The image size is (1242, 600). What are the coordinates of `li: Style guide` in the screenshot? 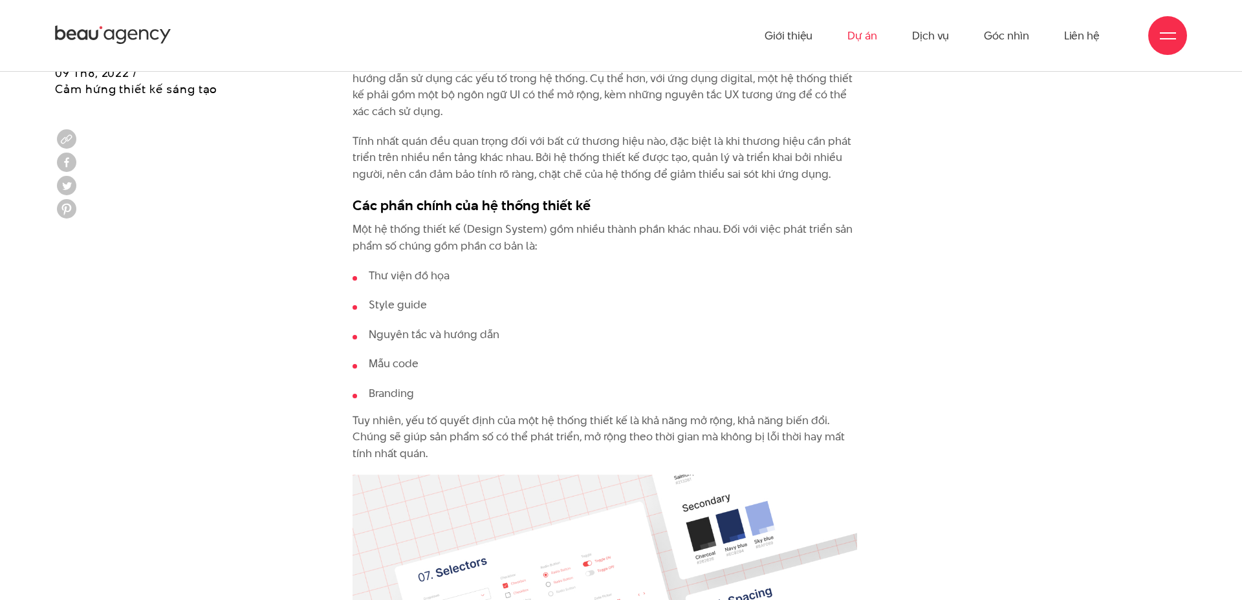 It's located at (605, 305).